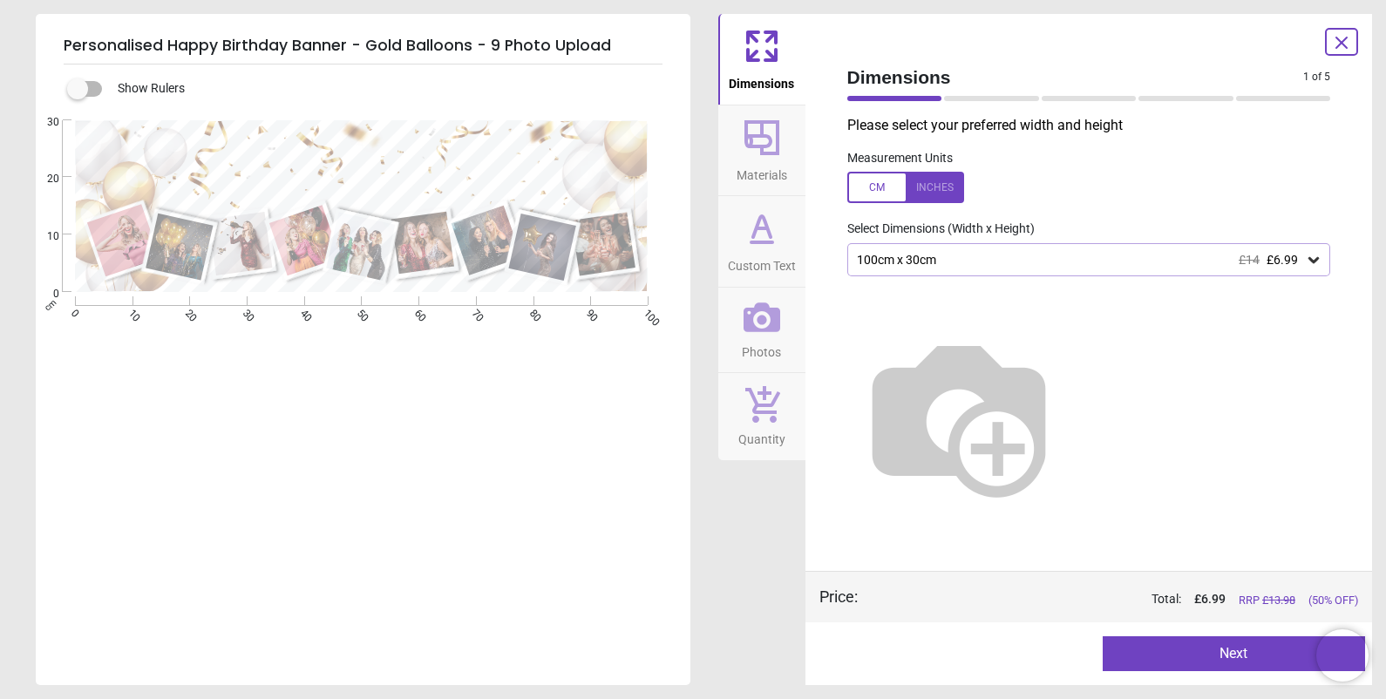 The image size is (1386, 699). I want to click on label: Measurement Units, so click(900, 159).